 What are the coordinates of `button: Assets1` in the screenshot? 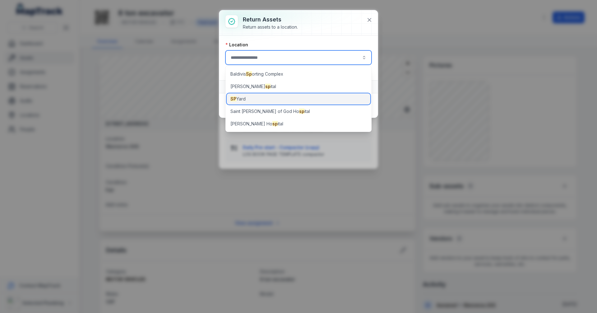 It's located at (299, 87).